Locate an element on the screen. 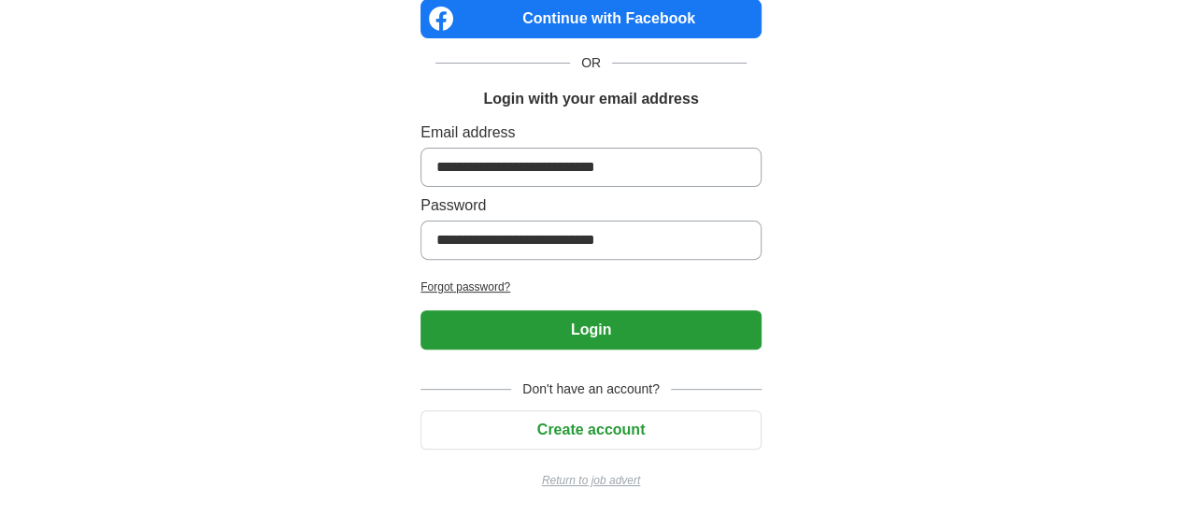 Image resolution: width=1182 pixels, height=515 pixels. button: Create account is located at coordinates (590, 430).